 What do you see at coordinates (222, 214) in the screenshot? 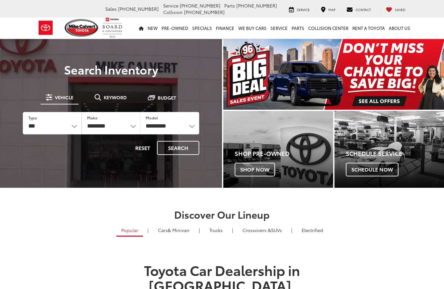
I see `h2: Discover Our Lineup` at bounding box center [222, 214].